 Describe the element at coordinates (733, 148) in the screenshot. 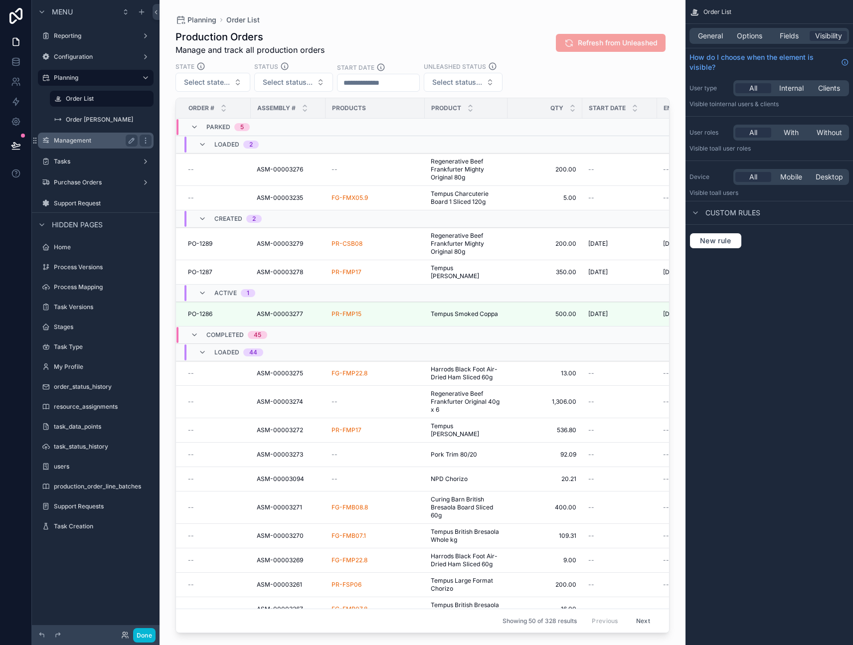

I see `span: All user roles` at that location.